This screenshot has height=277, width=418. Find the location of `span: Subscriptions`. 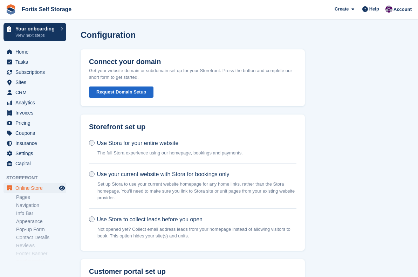

span: Subscriptions is located at coordinates (36, 72).